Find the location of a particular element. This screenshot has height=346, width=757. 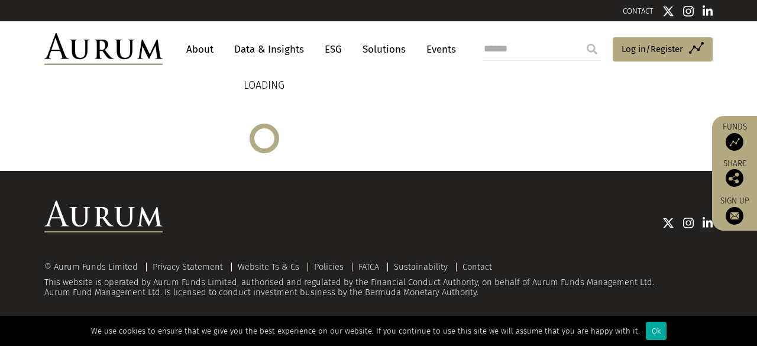

a: Sustainability is located at coordinates (420, 267).